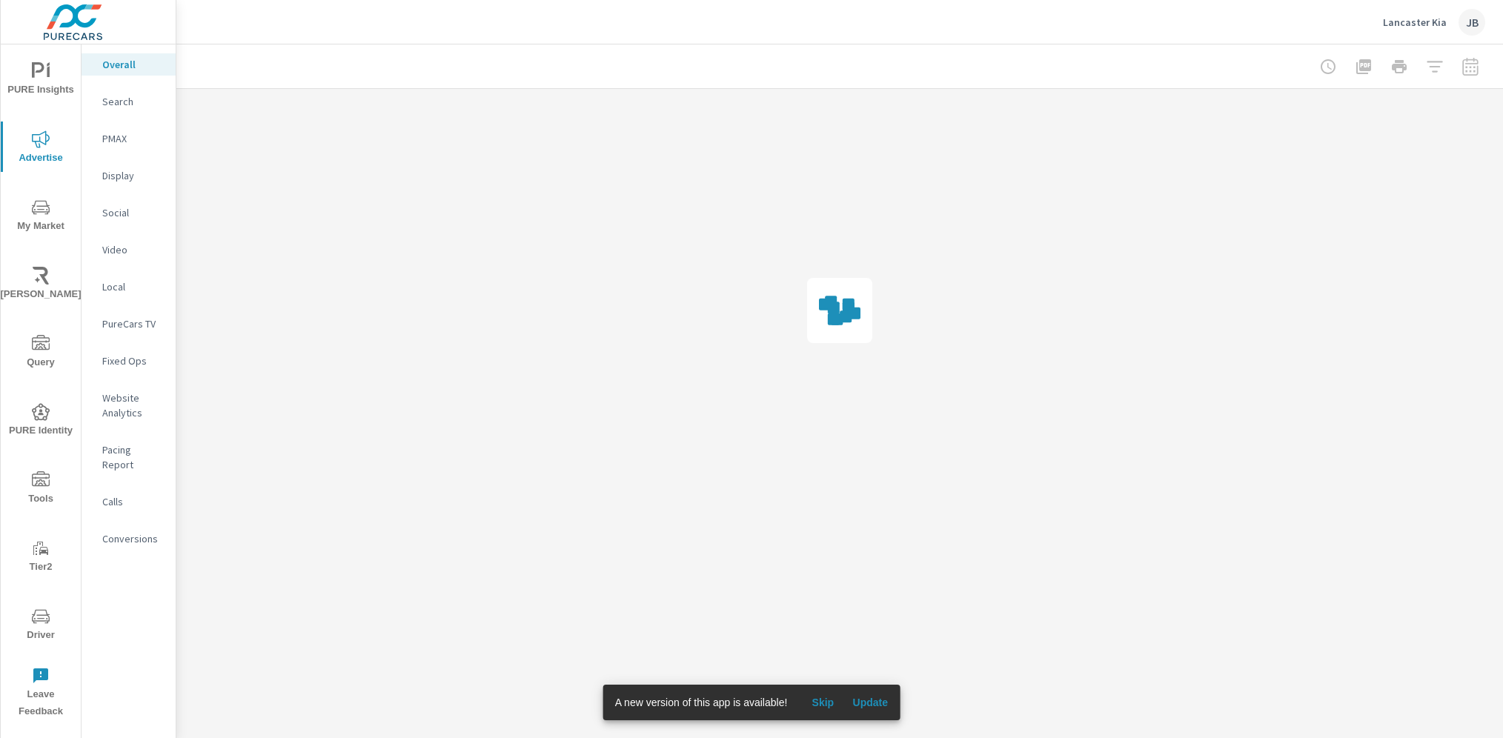 The width and height of the screenshot is (1503, 738). I want to click on p: Social, so click(133, 213).